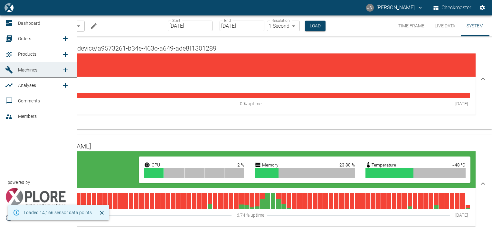 The height and width of the screenshot is (228, 492). Describe the element at coordinates (281, 20) in the screenshot. I see `label: Resolution` at that location.